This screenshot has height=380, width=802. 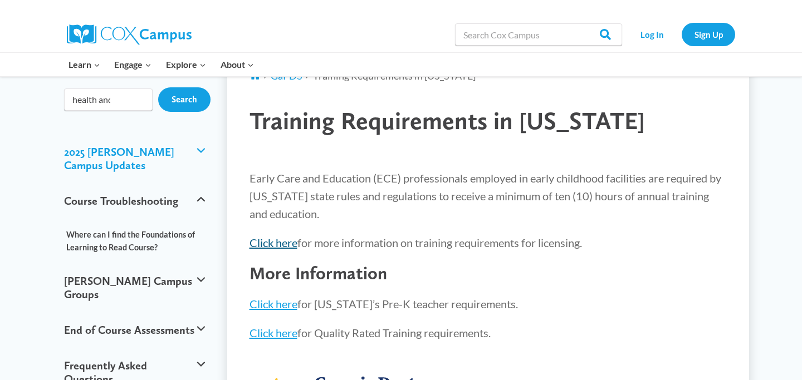 What do you see at coordinates (108, 100) in the screenshot?
I see `input: Search input` at bounding box center [108, 100].